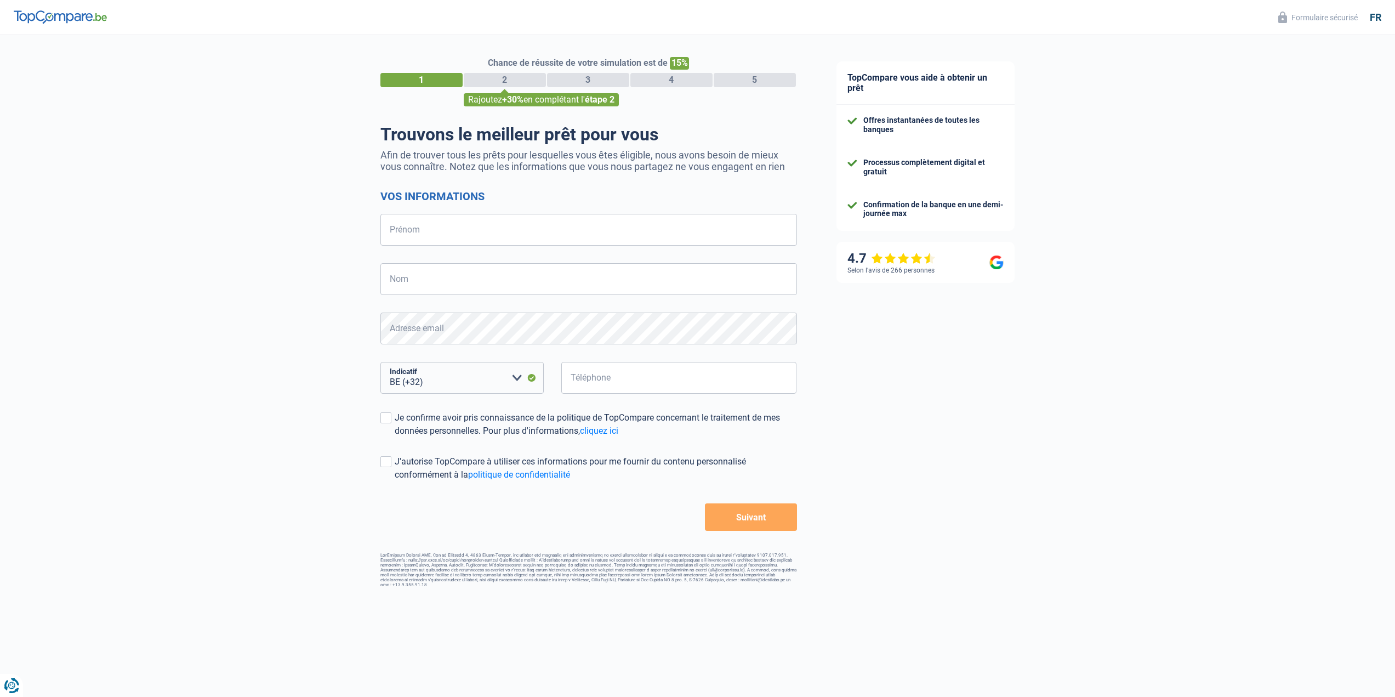 Image resolution: width=1395 pixels, height=697 pixels. I want to click on div: fr, so click(1375, 18).